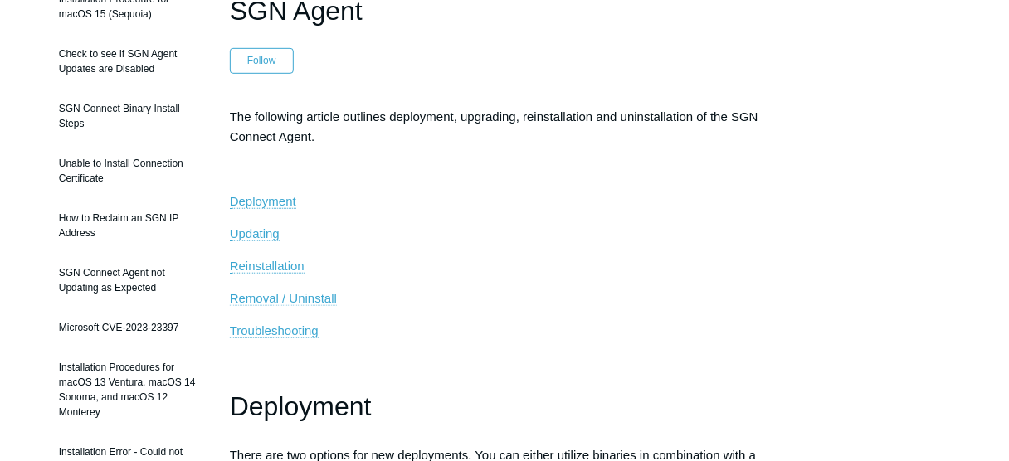  What do you see at coordinates (128, 116) in the screenshot?
I see `a: SGN Connect Binary Install Steps` at bounding box center [128, 116].